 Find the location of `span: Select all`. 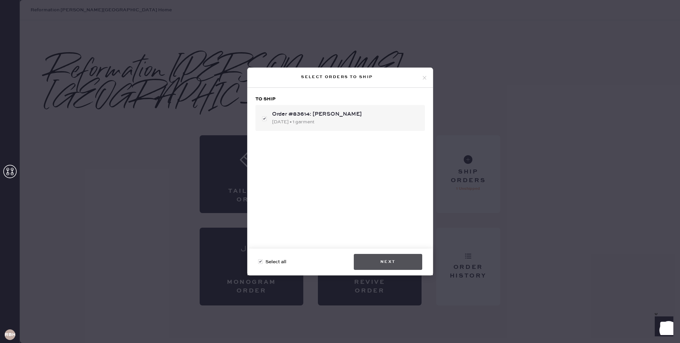

span: Select all is located at coordinates (276, 262).